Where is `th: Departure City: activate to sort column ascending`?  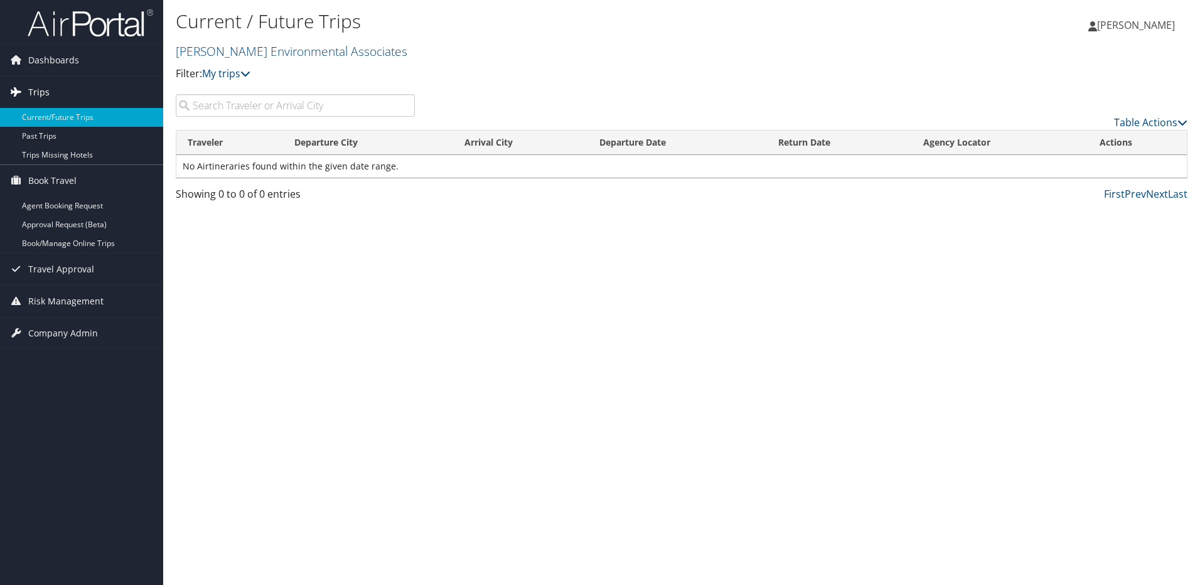 th: Departure City: activate to sort column ascending is located at coordinates (368, 142).